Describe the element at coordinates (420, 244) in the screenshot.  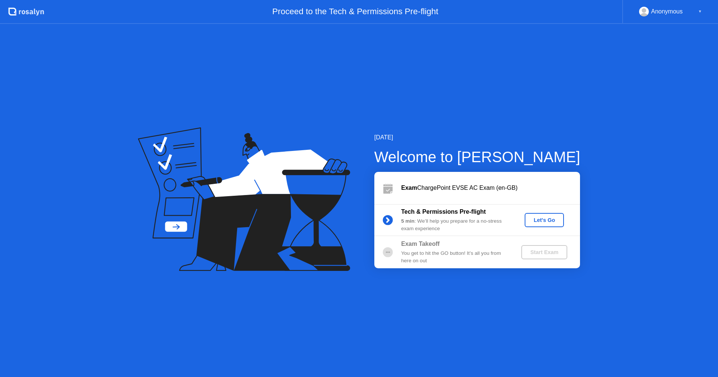
I see `b: Exam Takeoff` at that location.